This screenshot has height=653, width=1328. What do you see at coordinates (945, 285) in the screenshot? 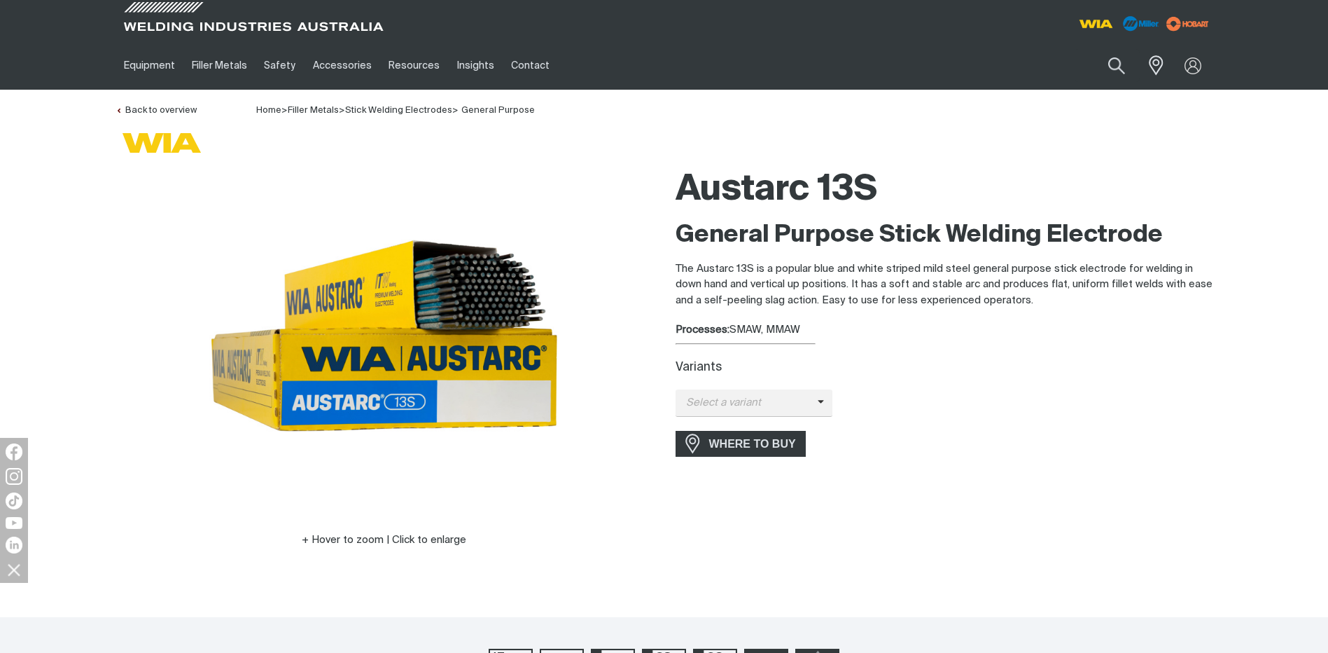
I see `p: The Austarc 13S is a popular blue and white striped mild steel general purpose stick electrode fo...` at bounding box center [945, 285].